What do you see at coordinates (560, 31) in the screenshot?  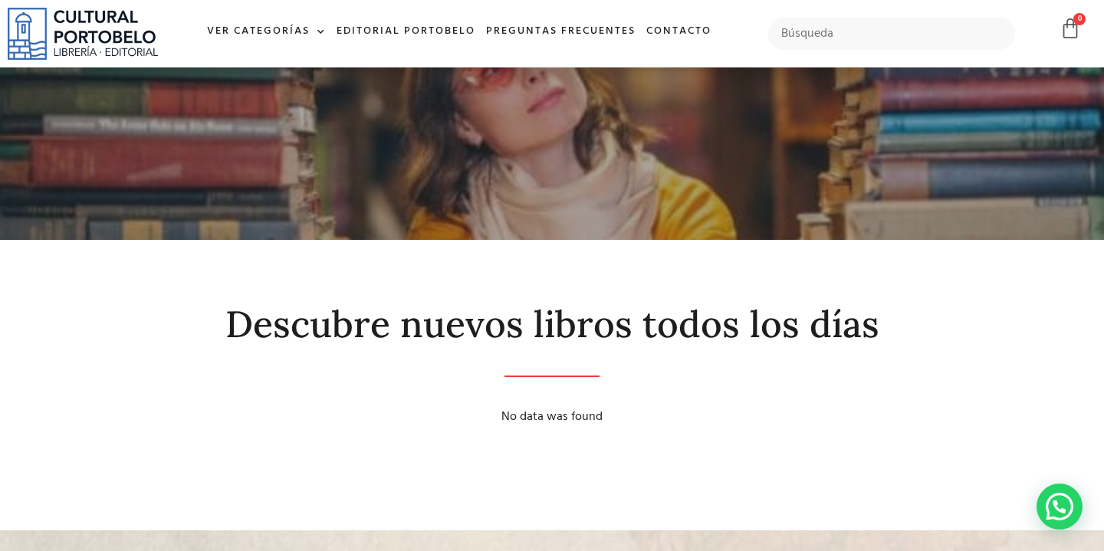 I see `a: Preguntas frecuentes` at bounding box center [560, 31].